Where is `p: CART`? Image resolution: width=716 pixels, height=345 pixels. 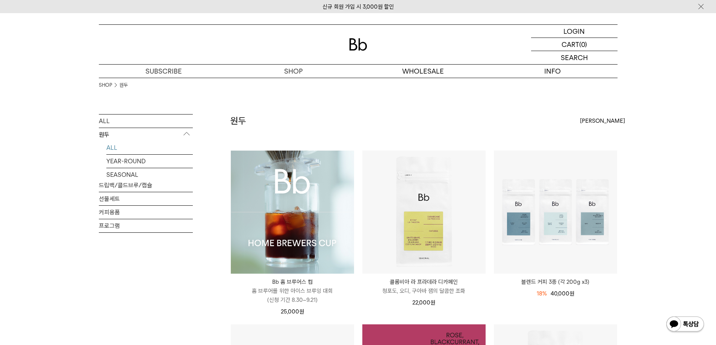 p: CART is located at coordinates (570, 44).